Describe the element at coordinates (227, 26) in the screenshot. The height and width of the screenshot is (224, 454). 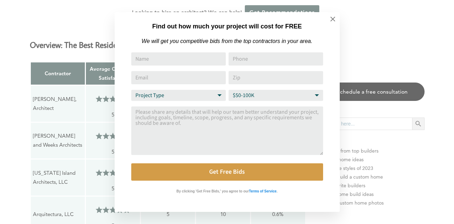
I see `strong: Find out how much your project will cost for FREE` at that location.